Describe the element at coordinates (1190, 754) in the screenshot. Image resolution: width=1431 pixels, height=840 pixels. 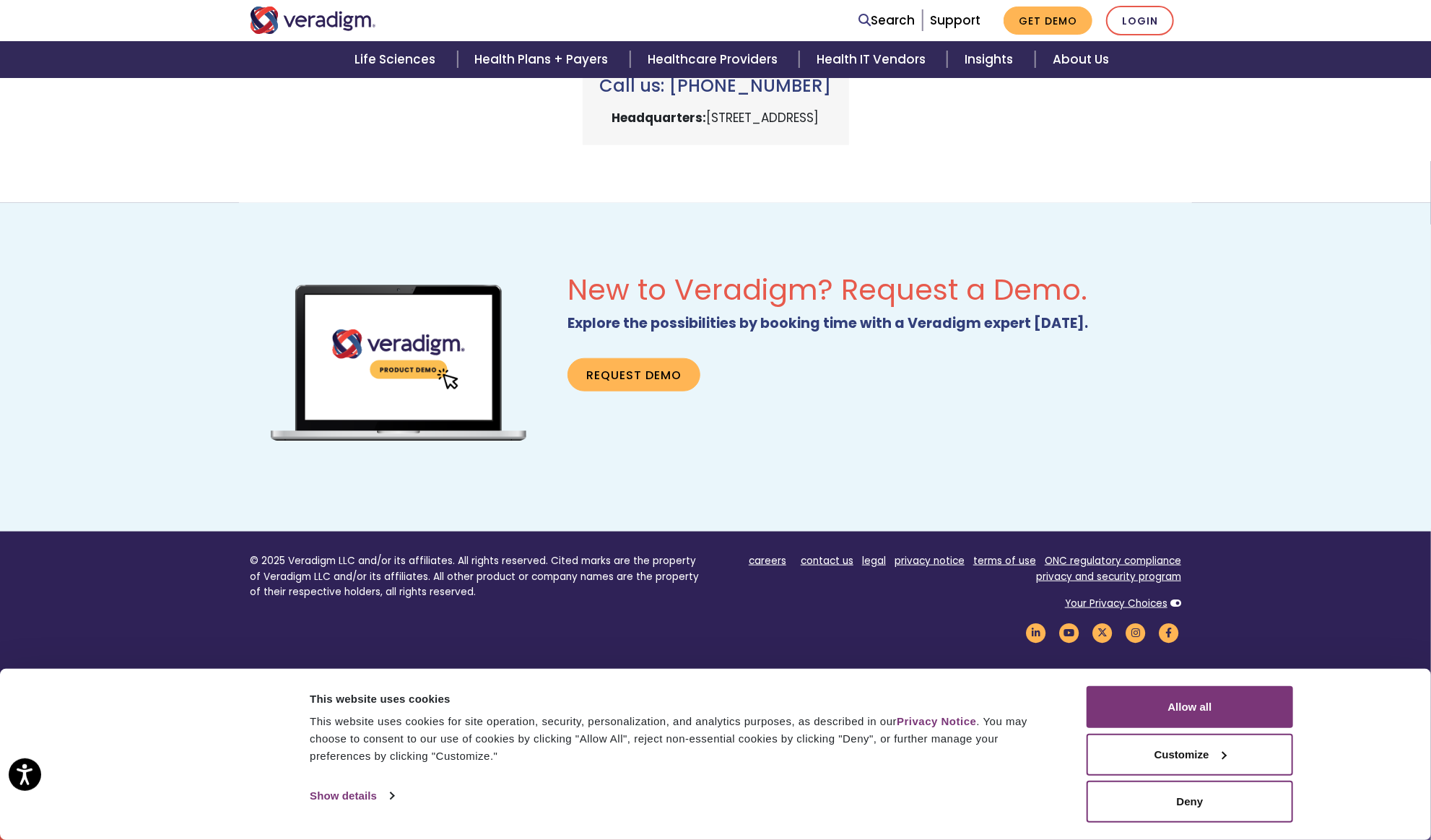
I see `button: Customize` at that location.